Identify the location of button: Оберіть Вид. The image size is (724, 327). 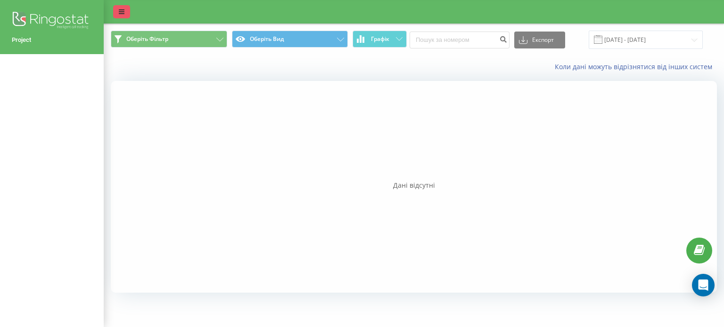
(290, 39).